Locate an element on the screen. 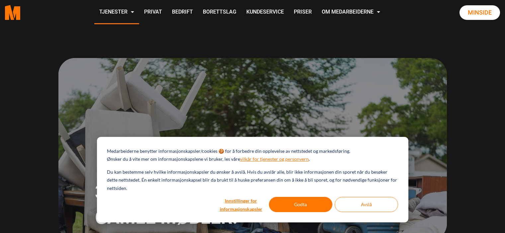 Image resolution: width=505 pixels, height=233 pixels. h1: 3 supertips: Slik blir du kvitt gamle møbler! is located at coordinates (250, 205).